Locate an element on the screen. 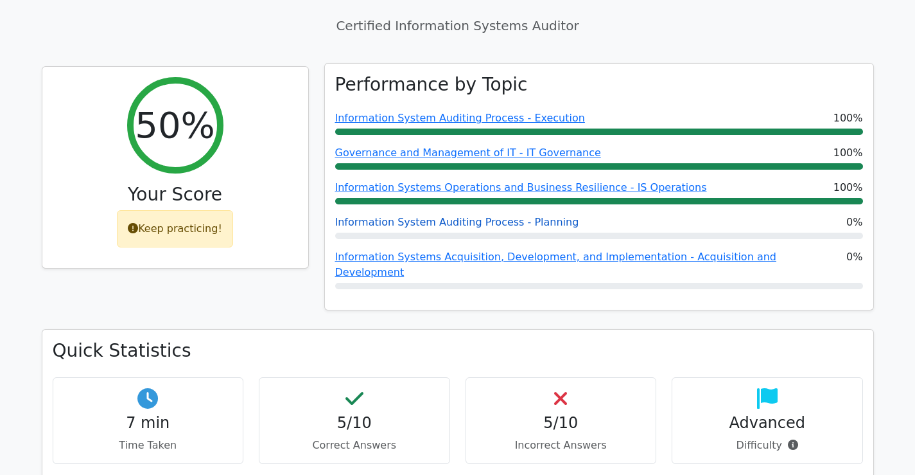  h2: 50% is located at coordinates (175, 125).